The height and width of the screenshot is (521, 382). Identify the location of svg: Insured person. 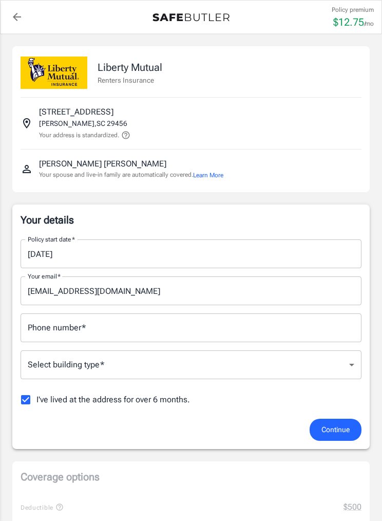
(27, 169).